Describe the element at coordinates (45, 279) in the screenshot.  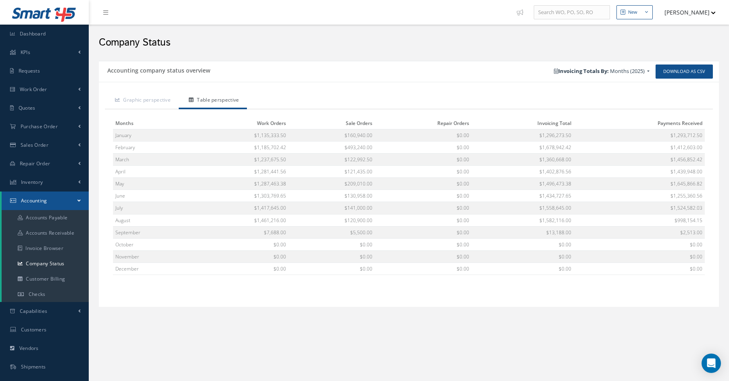
I see `a: Customer Billing` at that location.